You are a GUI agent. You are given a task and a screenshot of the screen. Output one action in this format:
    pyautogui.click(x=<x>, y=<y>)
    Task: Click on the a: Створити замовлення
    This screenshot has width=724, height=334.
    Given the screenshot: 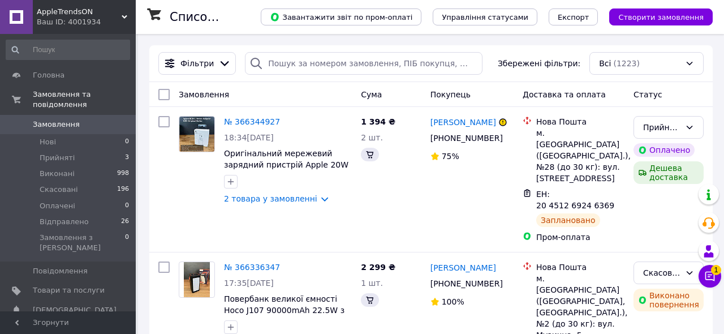 What is the action you would take?
    pyautogui.click(x=655, y=16)
    